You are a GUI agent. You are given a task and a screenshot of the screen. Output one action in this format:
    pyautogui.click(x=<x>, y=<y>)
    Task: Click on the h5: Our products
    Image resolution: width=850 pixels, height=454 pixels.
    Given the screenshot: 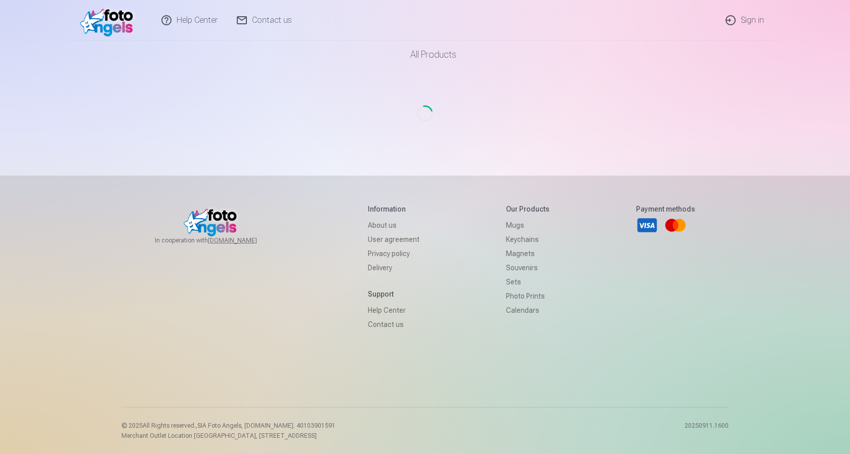 What is the action you would take?
    pyautogui.click(x=528, y=209)
    